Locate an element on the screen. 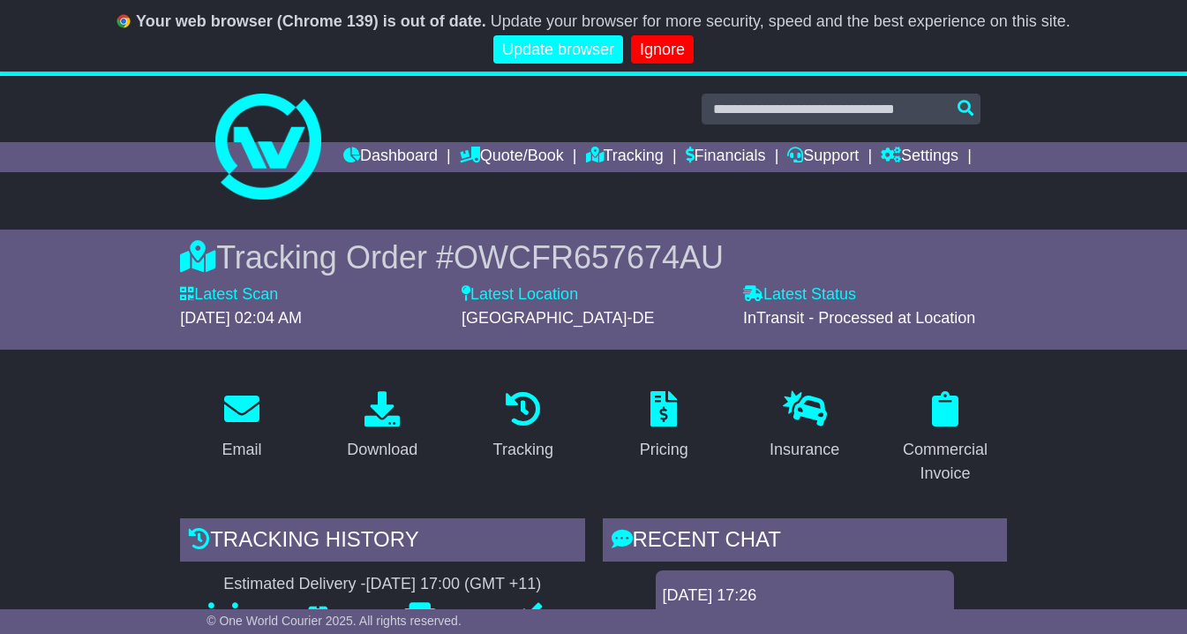  div: Insurance is located at coordinates (804, 449).